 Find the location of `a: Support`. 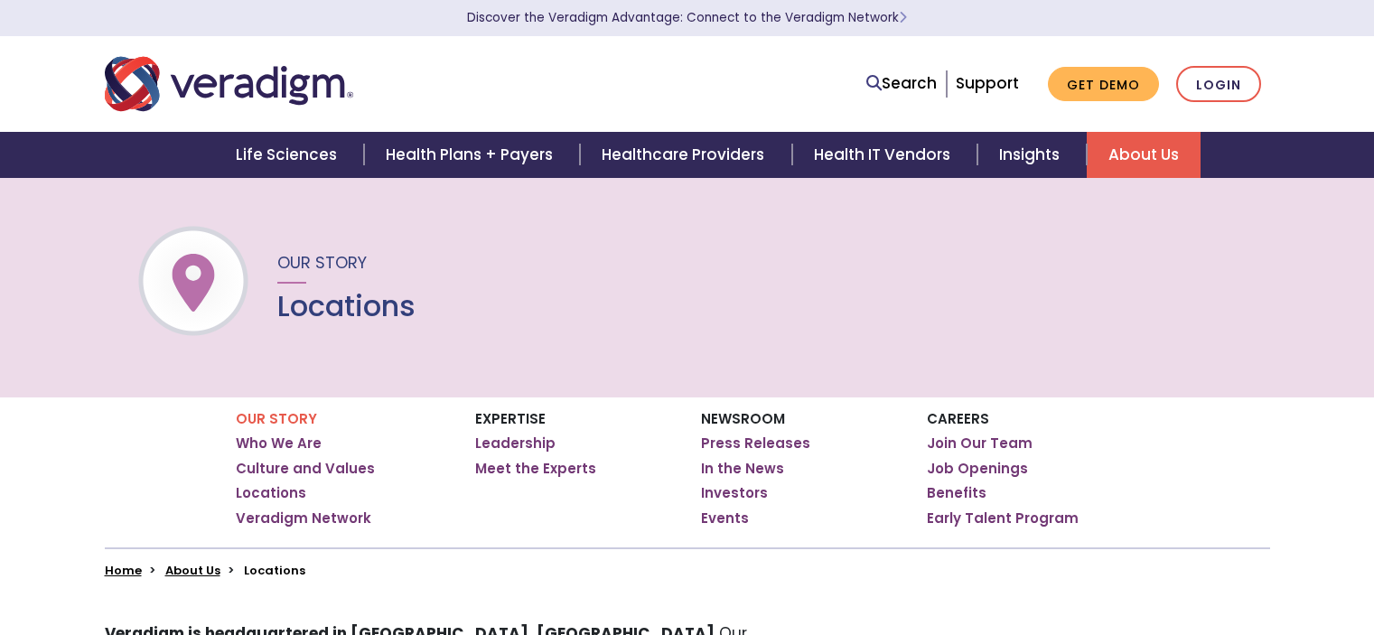

a: Support is located at coordinates (988, 83).